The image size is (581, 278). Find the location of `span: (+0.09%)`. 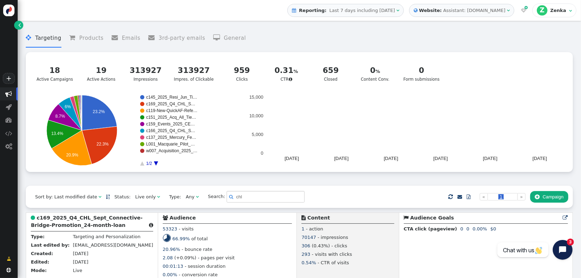

span: (+0.09%) is located at coordinates (185, 258).